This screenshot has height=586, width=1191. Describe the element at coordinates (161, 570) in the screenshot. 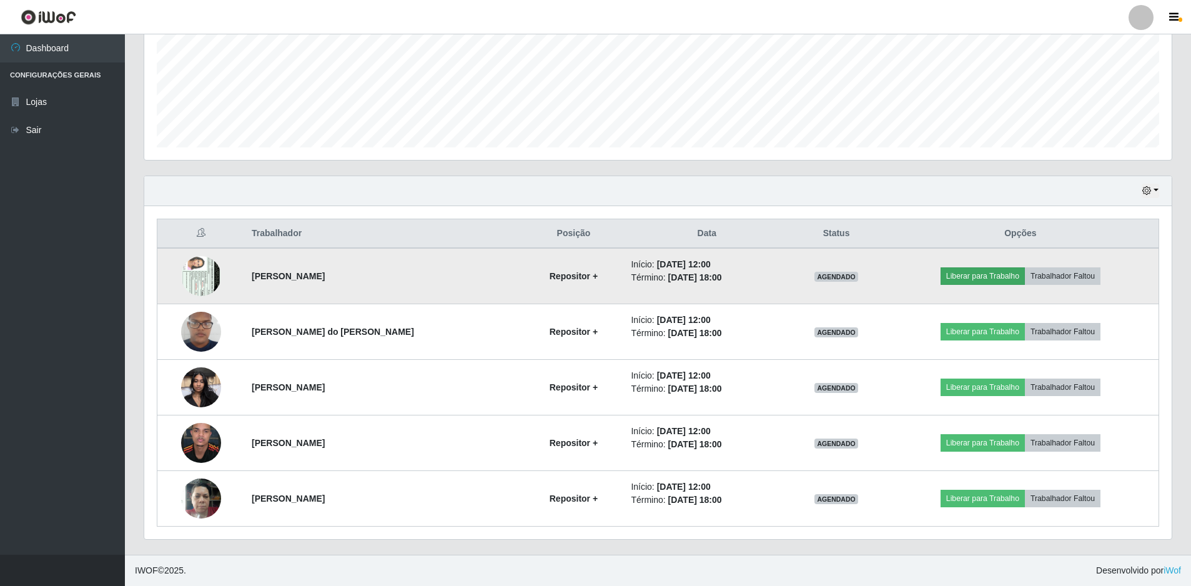

I see `span: © 2025 .` at that location.